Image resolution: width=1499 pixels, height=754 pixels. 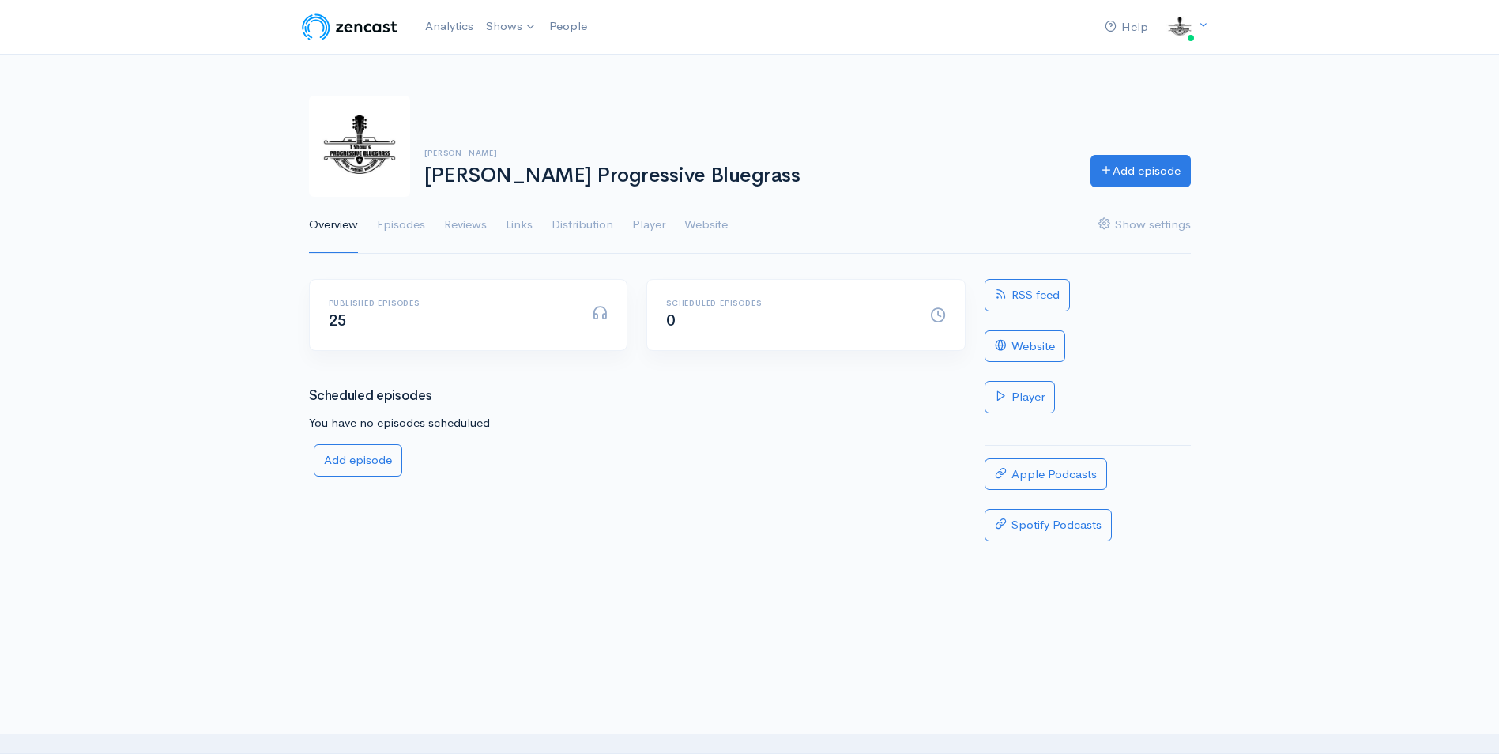 I want to click on a: Help, so click(x=1126, y=27).